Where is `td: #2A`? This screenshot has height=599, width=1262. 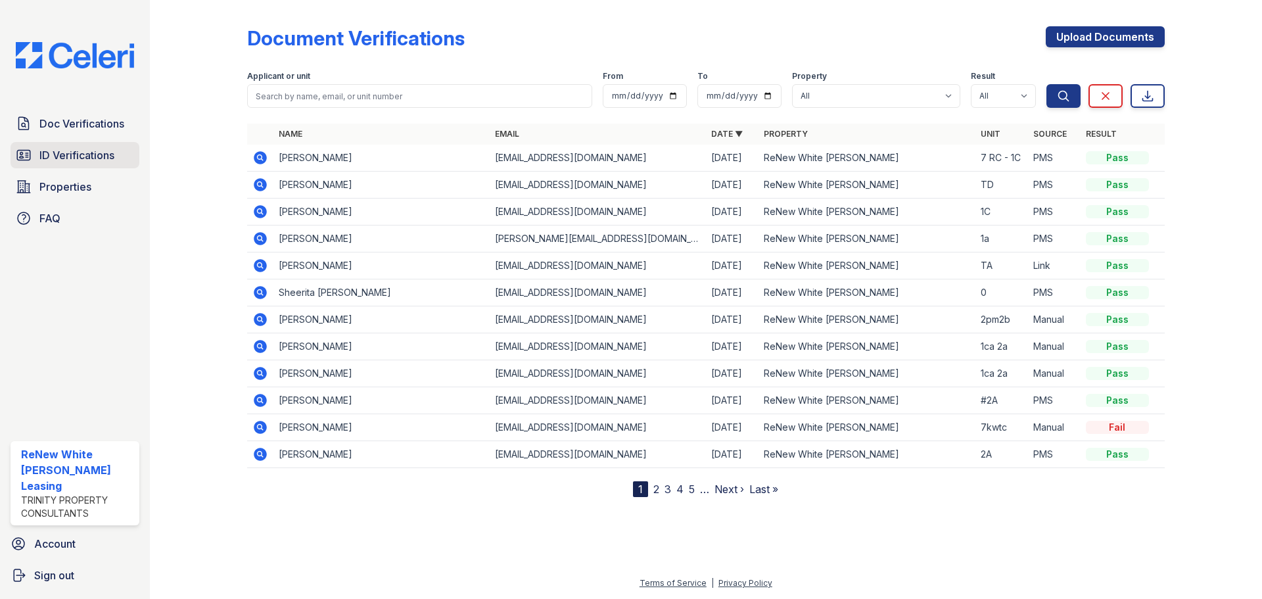
td: #2A is located at coordinates (1001, 400).